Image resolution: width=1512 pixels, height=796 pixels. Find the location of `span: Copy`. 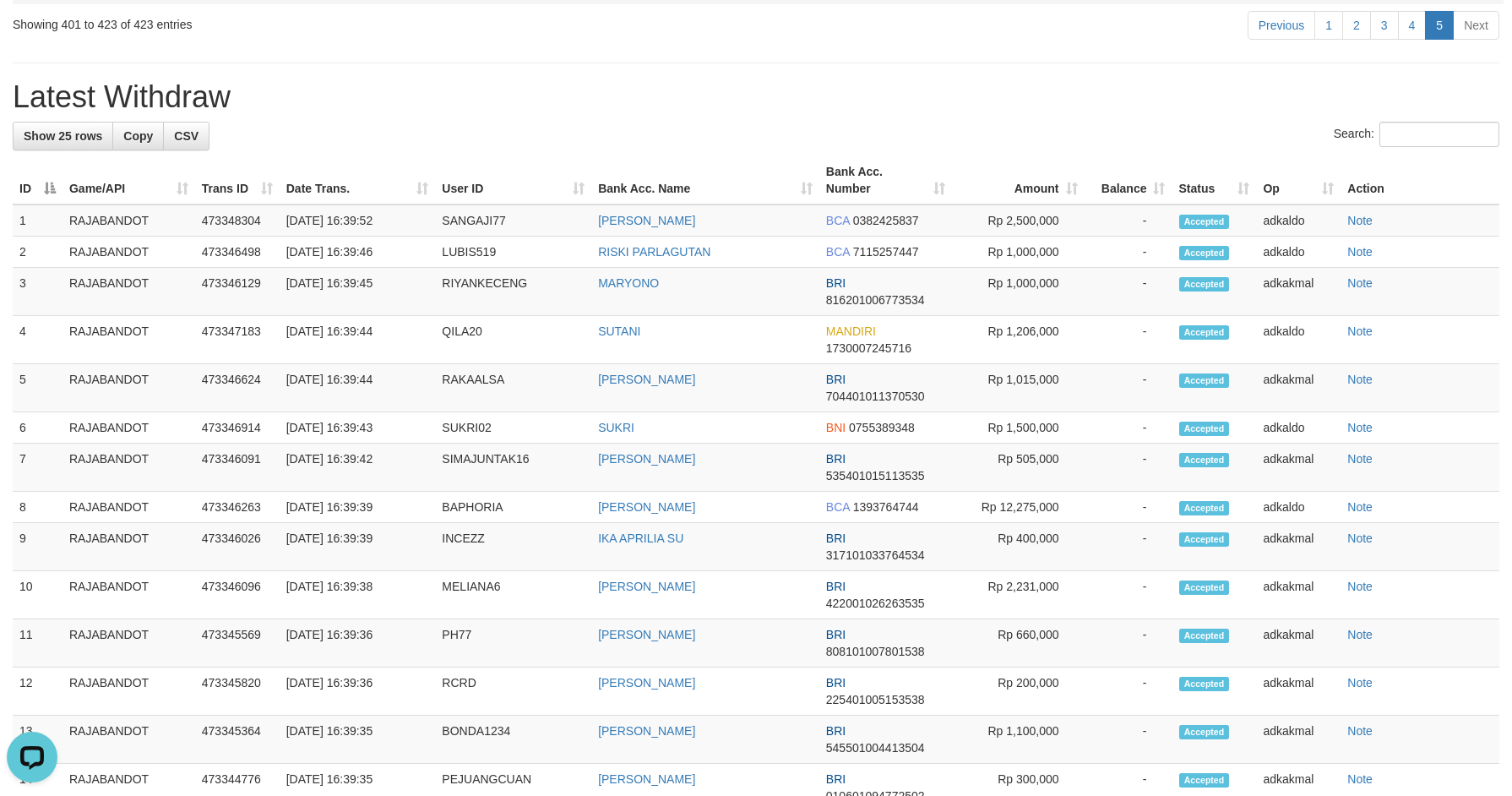

span: Copy is located at coordinates (138, 136).